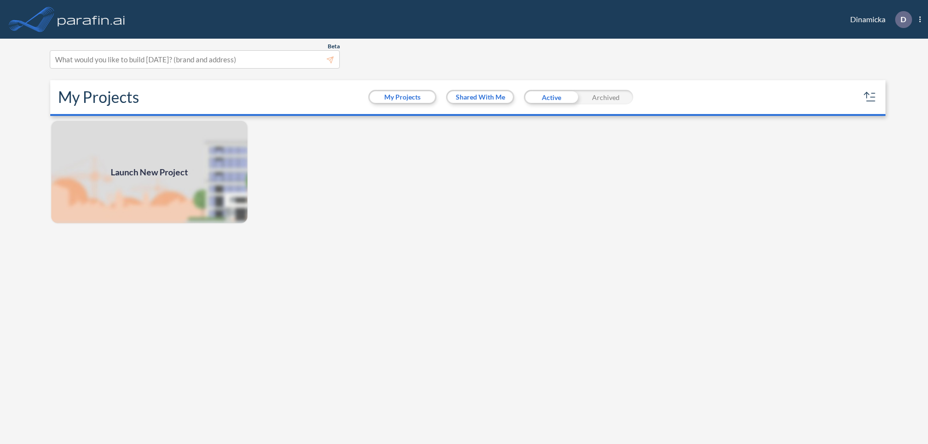 This screenshot has height=444, width=928. I want to click on span: Beta, so click(333, 46).